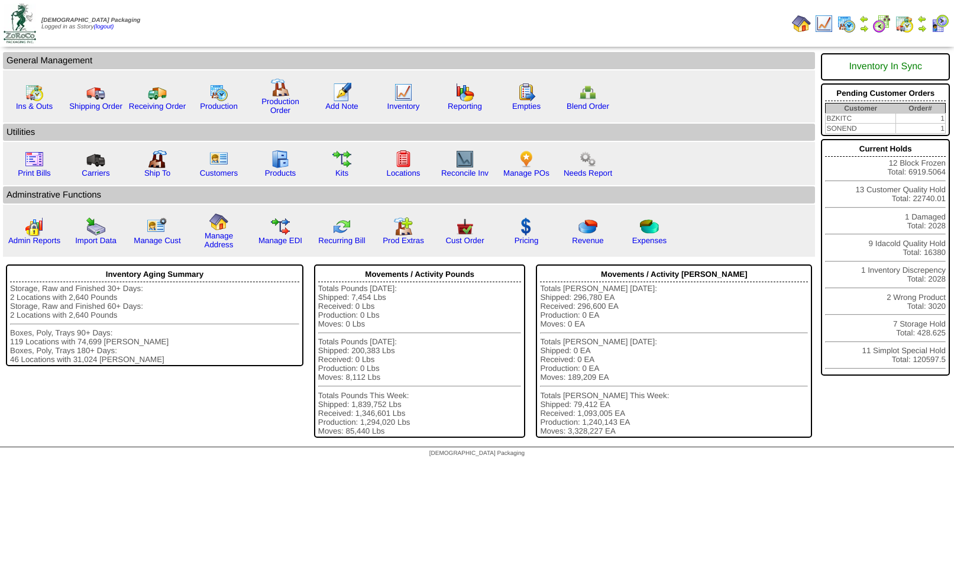 The height and width of the screenshot is (578, 954). I want to click on img: managecust.png, so click(157, 226).